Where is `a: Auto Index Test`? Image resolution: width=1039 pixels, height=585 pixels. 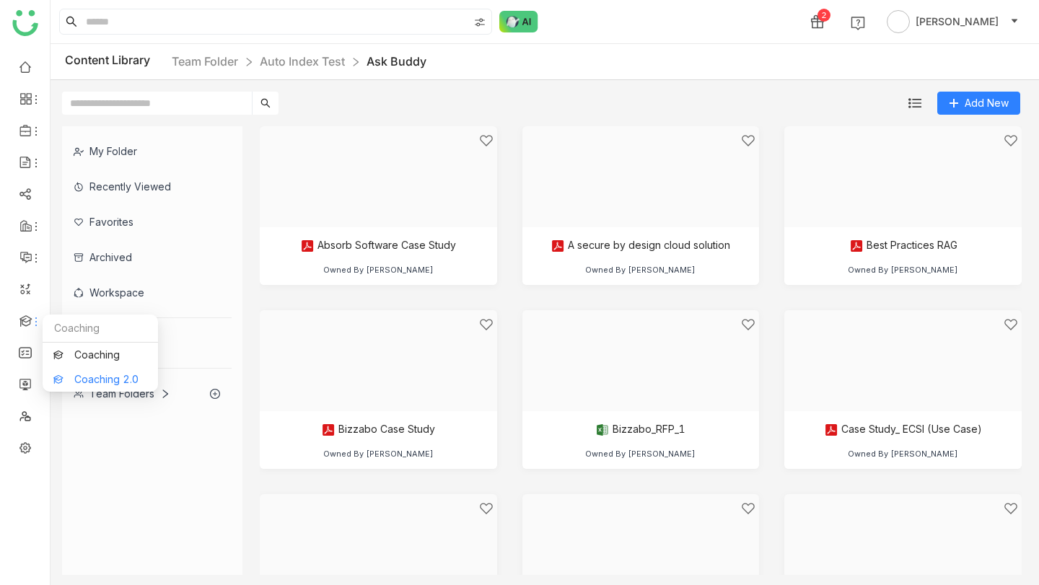 a: Auto Index Test is located at coordinates (302, 61).